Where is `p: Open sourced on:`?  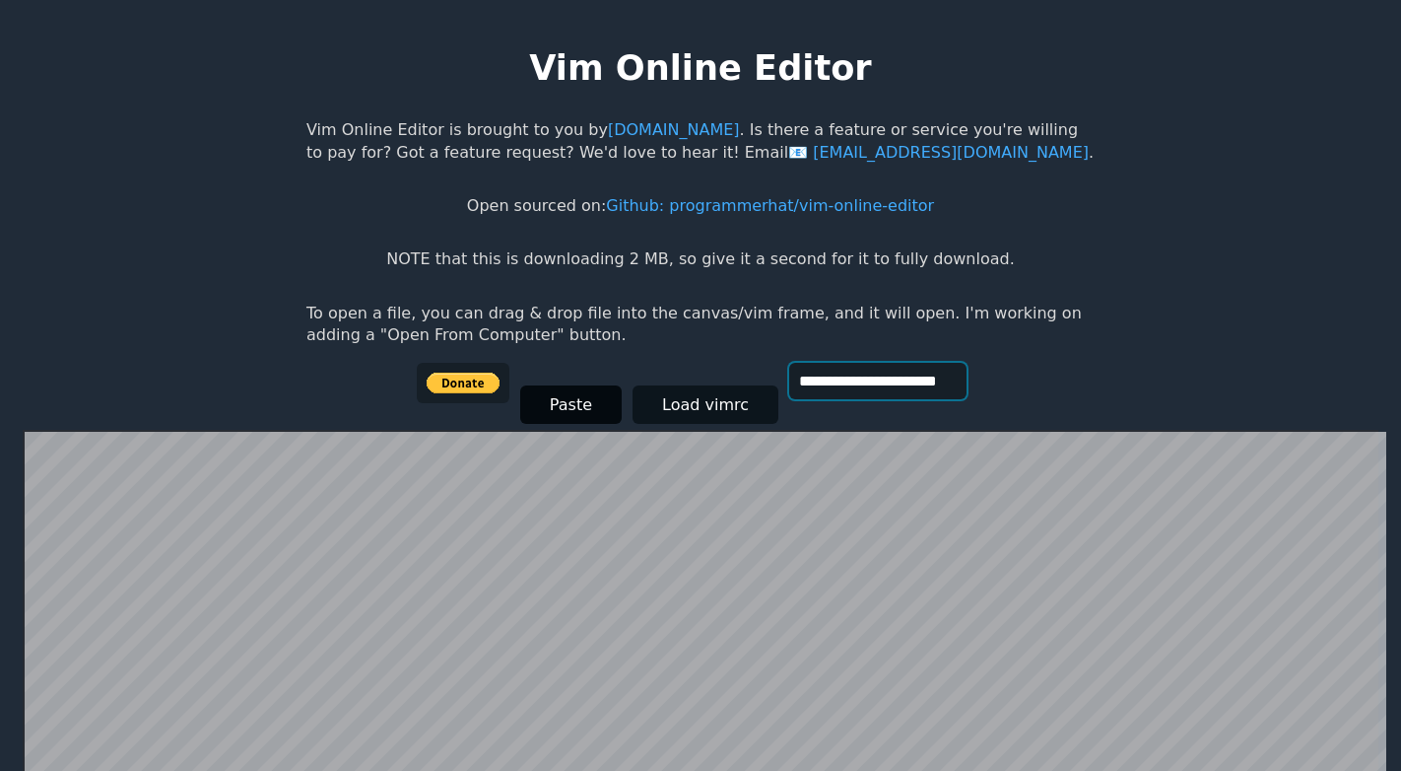
p: Open sourced on: is located at coordinates (701, 206).